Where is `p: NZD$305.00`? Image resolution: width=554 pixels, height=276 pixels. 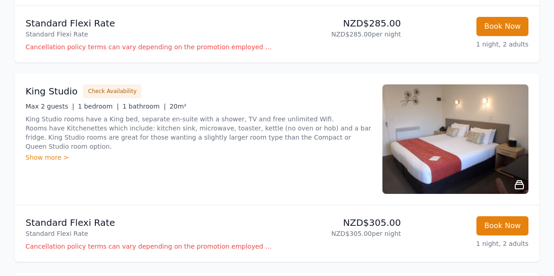 p: NZD$305.00 is located at coordinates (341, 223).